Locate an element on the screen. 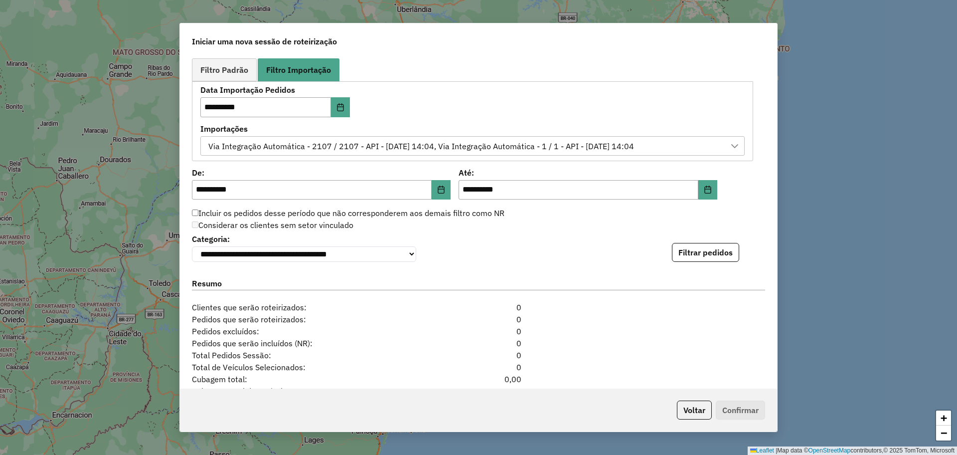 The width and height of the screenshot is (957, 455). span: Clientes que serão roteirizados: is located at coordinates (308, 307).